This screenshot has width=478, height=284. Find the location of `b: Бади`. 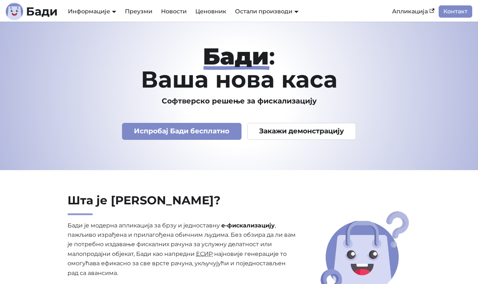

b: Бади is located at coordinates (42, 12).